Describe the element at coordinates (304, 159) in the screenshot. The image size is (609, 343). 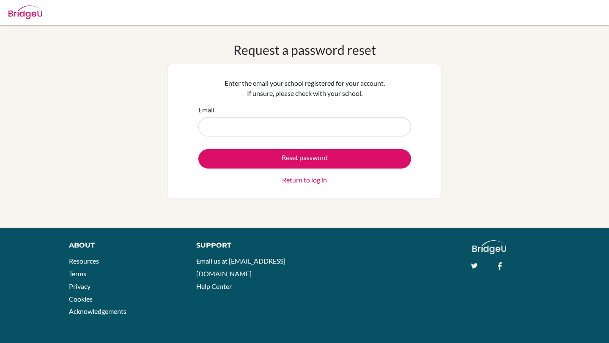
I see `button: Reset password` at that location.